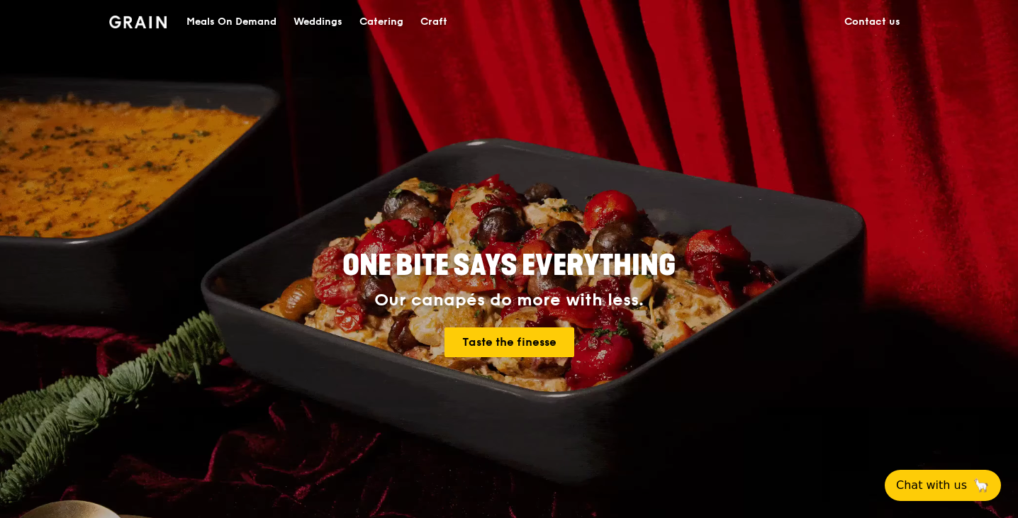 This screenshot has width=1018, height=518. I want to click on div: Craft, so click(434, 22).